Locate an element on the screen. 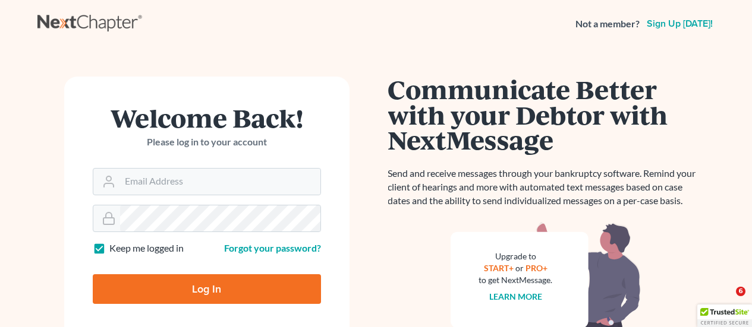 Image resolution: width=752 pixels, height=327 pixels. input: Email Address is located at coordinates (220, 182).